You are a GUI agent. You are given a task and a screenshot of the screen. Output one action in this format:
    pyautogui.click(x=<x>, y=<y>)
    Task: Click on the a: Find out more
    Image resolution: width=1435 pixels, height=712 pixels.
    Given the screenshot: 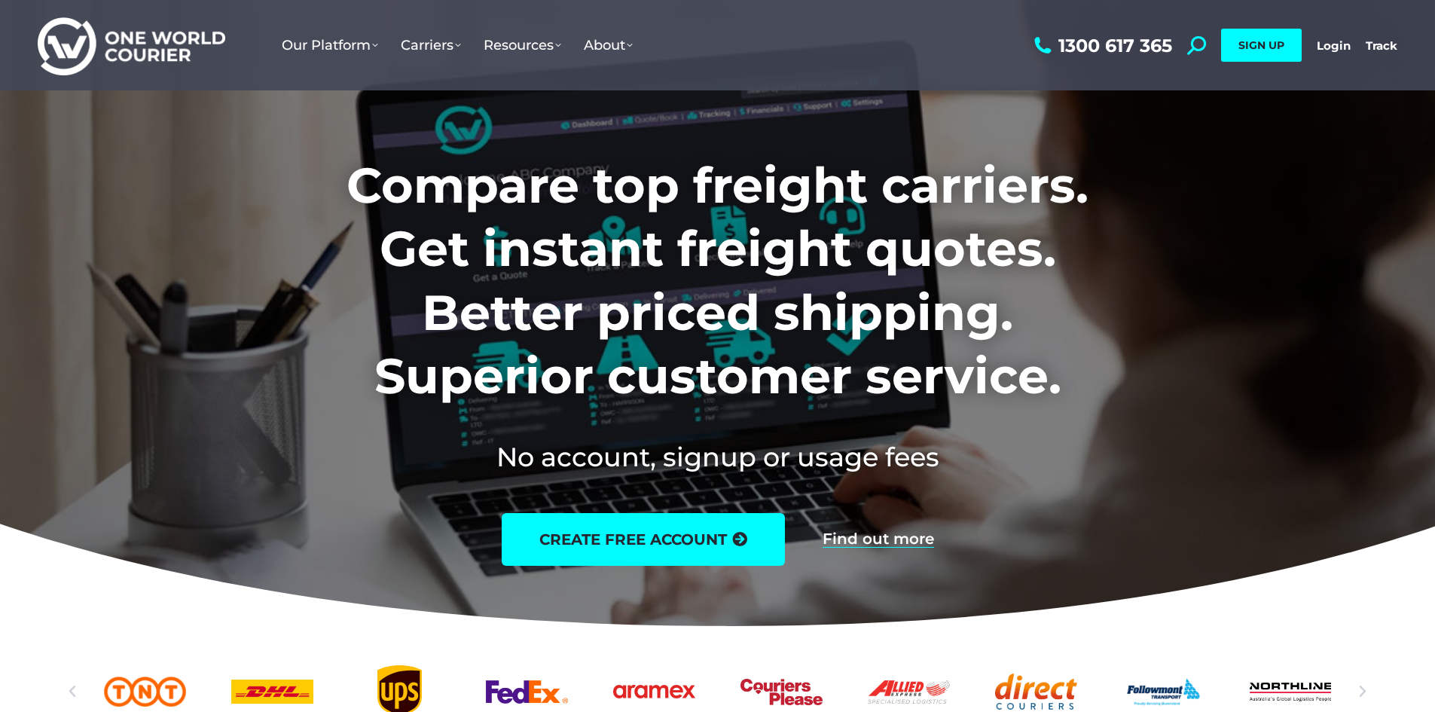 What is the action you would take?
    pyautogui.click(x=878, y=539)
    